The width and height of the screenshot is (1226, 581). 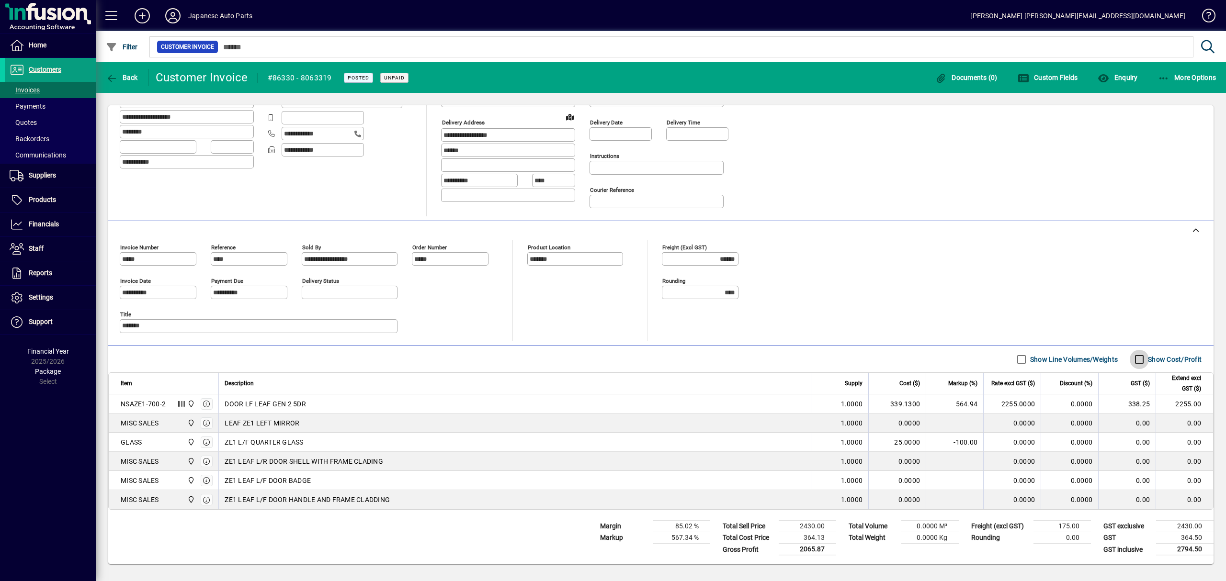 I want to click on td: 567.34 %, so click(x=681, y=538).